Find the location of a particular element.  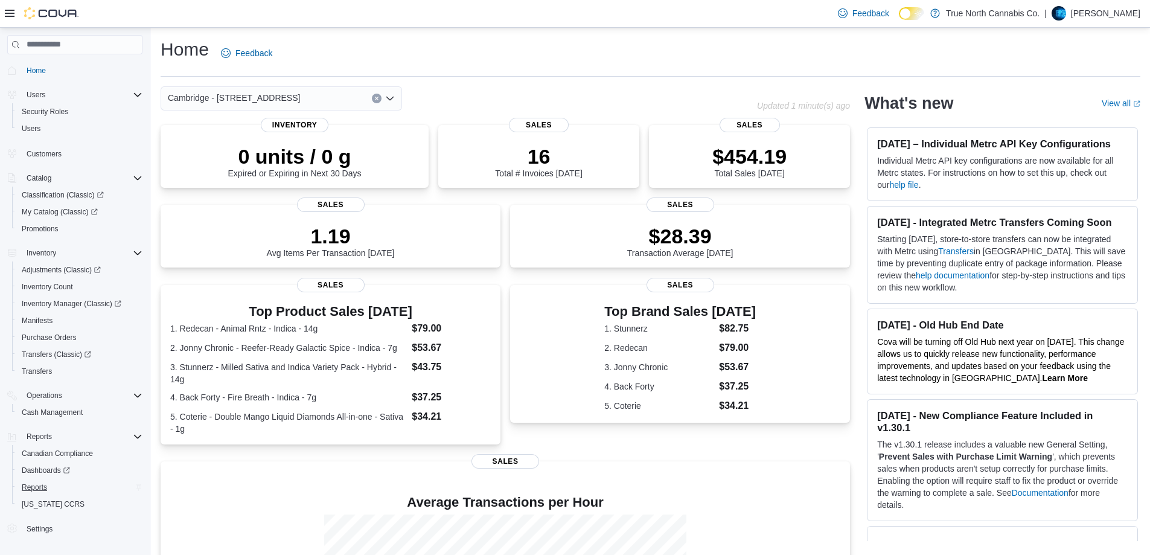

span: Adjustments (Classic) is located at coordinates (61, 270).